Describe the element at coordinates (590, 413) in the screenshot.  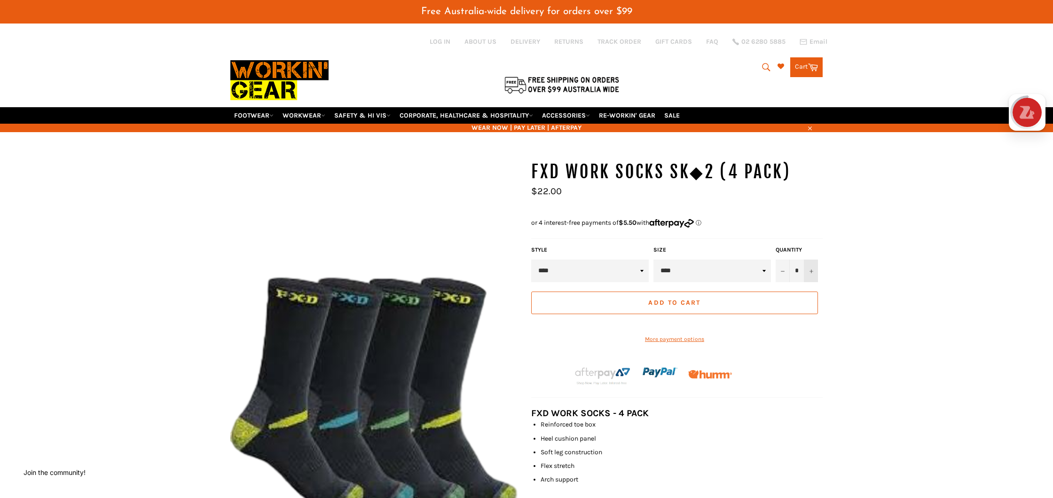
I see `strong: FXD WORK SOCKS - 4 PACK` at that location.